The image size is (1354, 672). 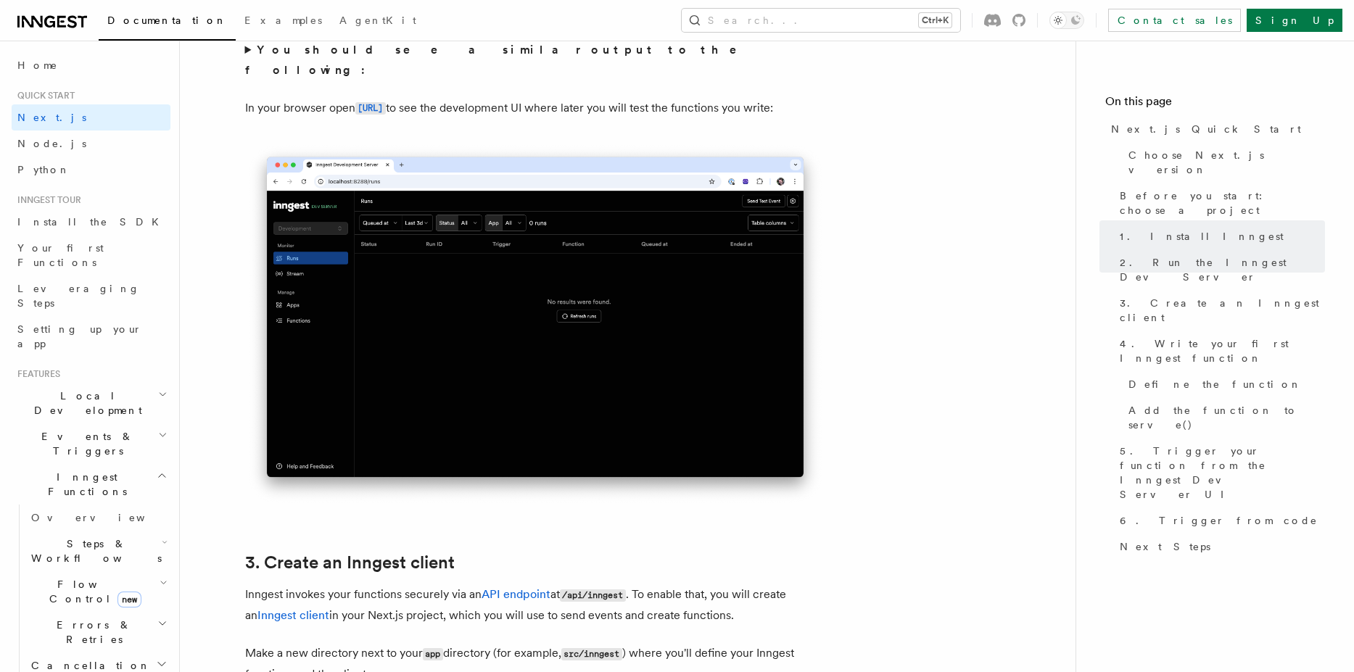 I want to click on a: AgentKit, so click(x=378, y=22).